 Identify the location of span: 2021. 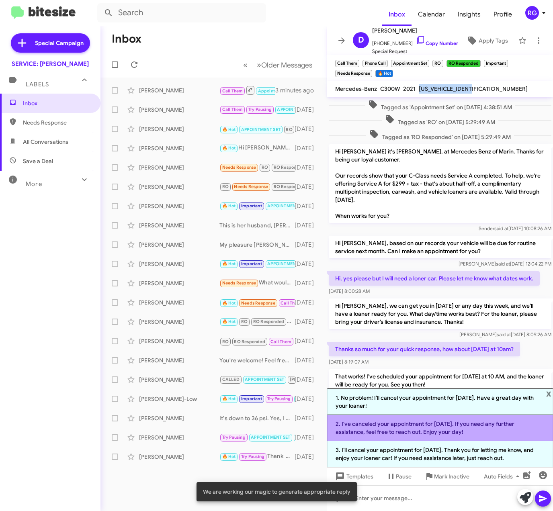
(409, 89).